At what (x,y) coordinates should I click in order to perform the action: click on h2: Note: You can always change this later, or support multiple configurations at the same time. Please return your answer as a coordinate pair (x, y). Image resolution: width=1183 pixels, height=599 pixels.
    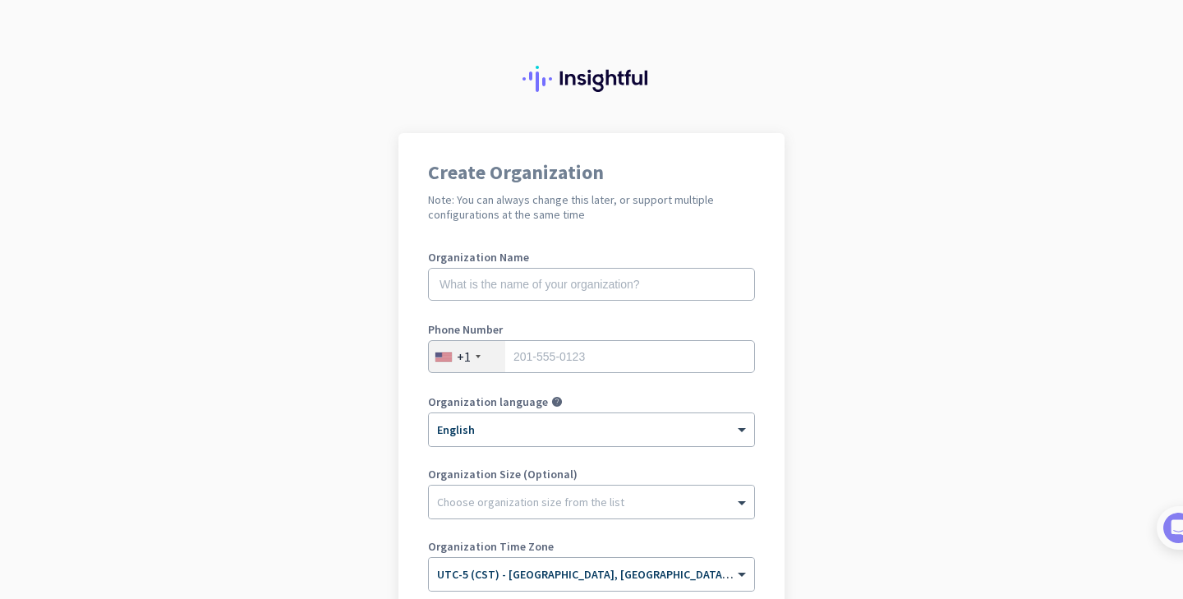
    Looking at the image, I should click on (592, 207).